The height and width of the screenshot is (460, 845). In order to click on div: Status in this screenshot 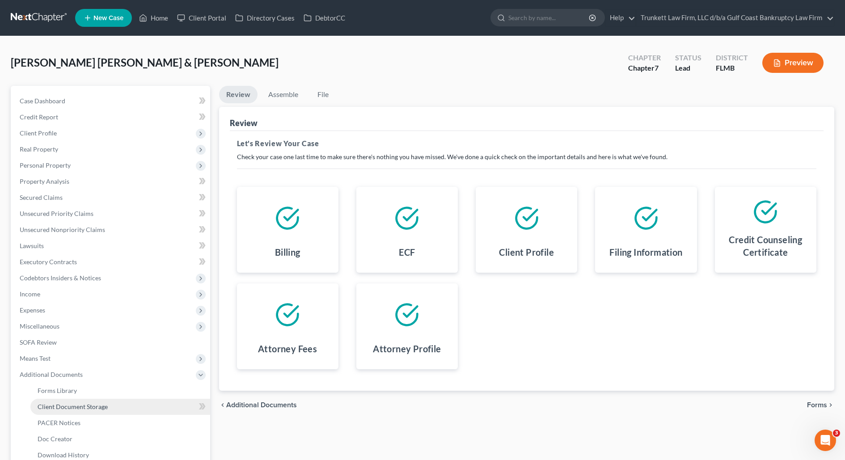, I will do `click(688, 58)`.